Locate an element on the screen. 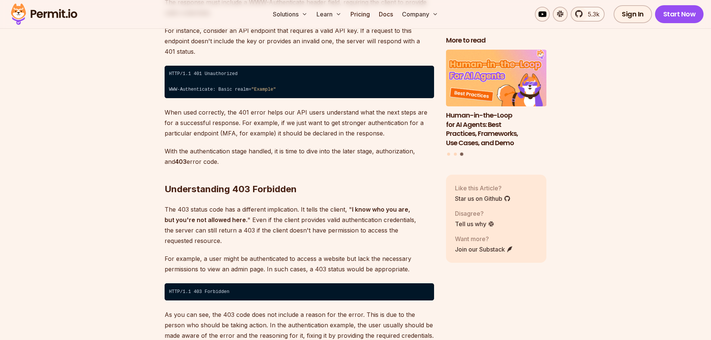  code: HTTP/1.1 403 Forbidden is located at coordinates (299, 292).